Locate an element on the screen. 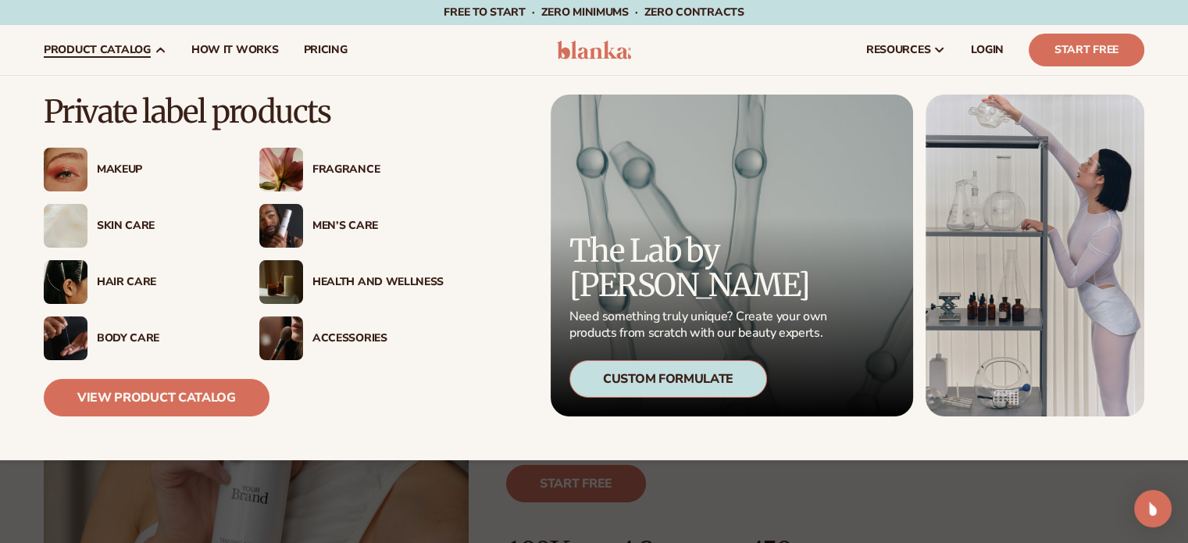 This screenshot has height=543, width=1188. img: Female with glitter eye makeup. is located at coordinates (66, 169).